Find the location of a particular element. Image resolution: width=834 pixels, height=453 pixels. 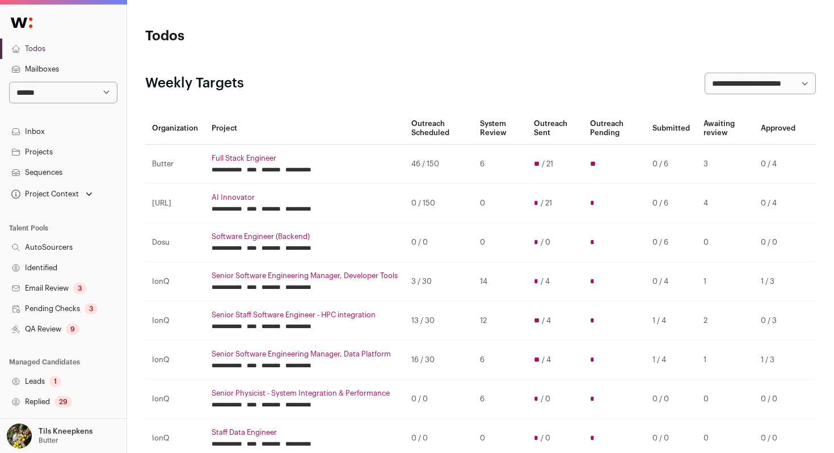

td: 13 / 30 is located at coordinates (439, 321).